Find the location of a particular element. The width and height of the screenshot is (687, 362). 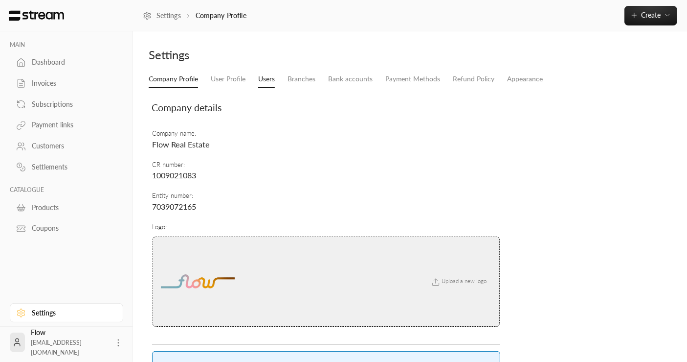

td: Logo : is located at coordinates (326, 277).